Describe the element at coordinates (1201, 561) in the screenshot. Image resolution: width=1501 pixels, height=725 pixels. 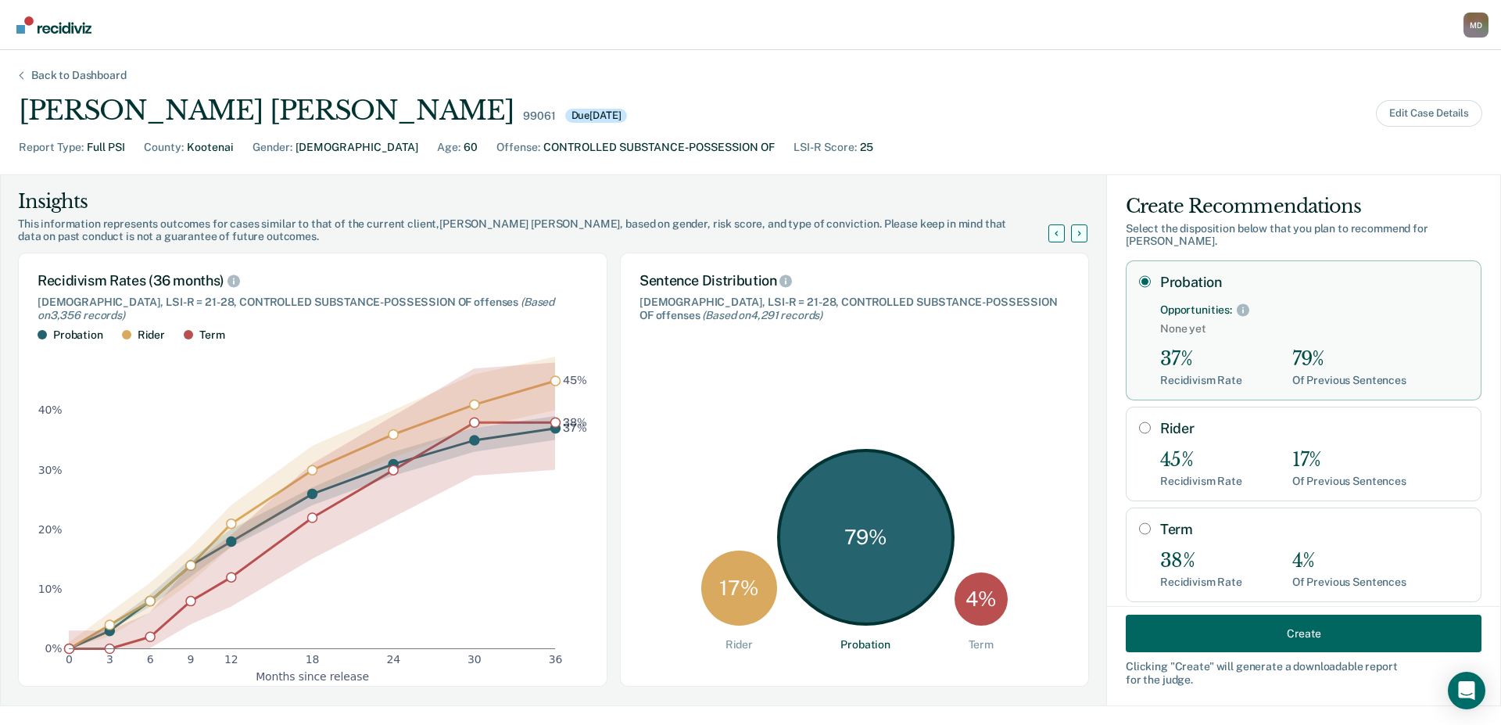
I see `div: 38%` at that location.